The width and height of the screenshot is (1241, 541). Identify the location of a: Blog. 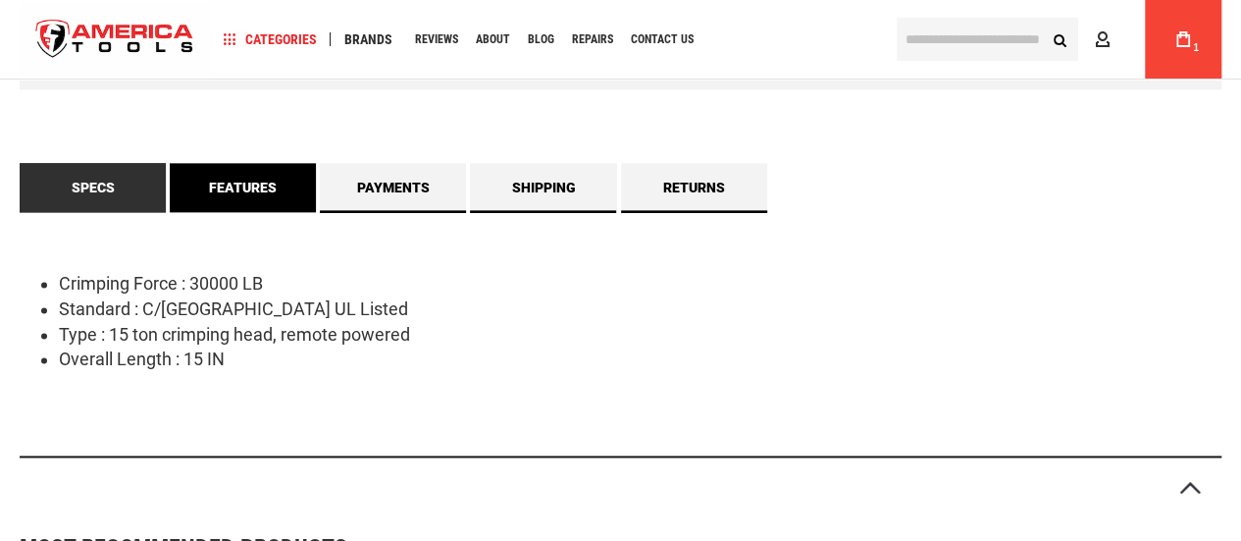
(541, 39).